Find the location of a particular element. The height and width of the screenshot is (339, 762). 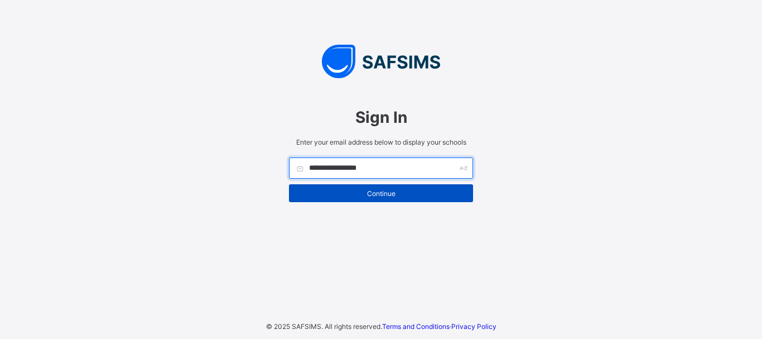

a: Privacy Policy is located at coordinates (474, 326).